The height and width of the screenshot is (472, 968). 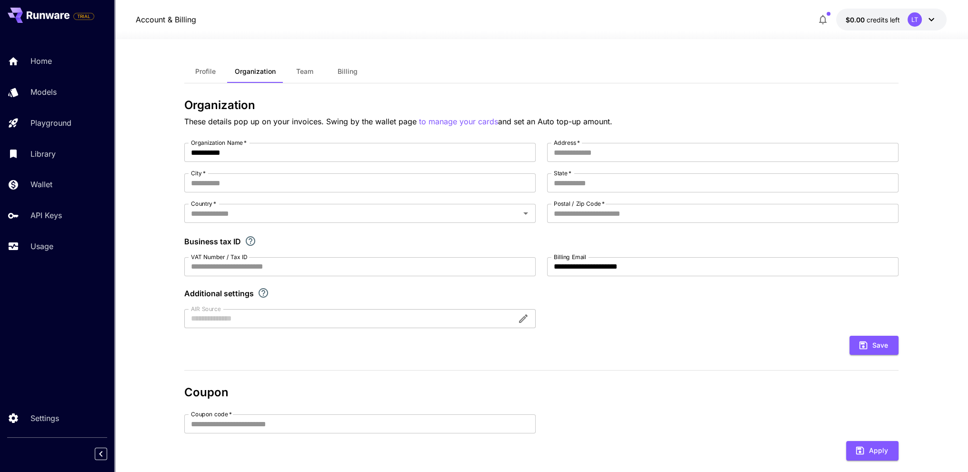 I want to click on label: Postal / Zip Code, so click(x=579, y=203).